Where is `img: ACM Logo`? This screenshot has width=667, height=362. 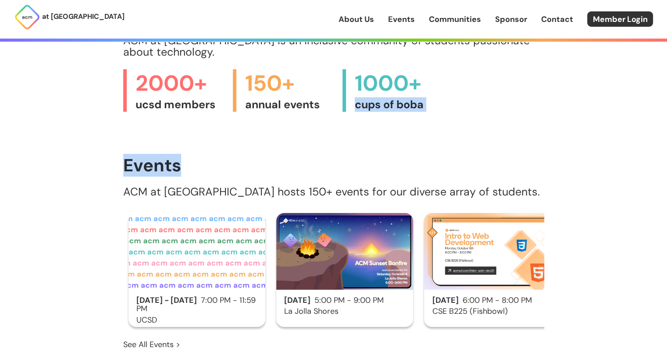 img: ACM Logo is located at coordinates (27, 17).